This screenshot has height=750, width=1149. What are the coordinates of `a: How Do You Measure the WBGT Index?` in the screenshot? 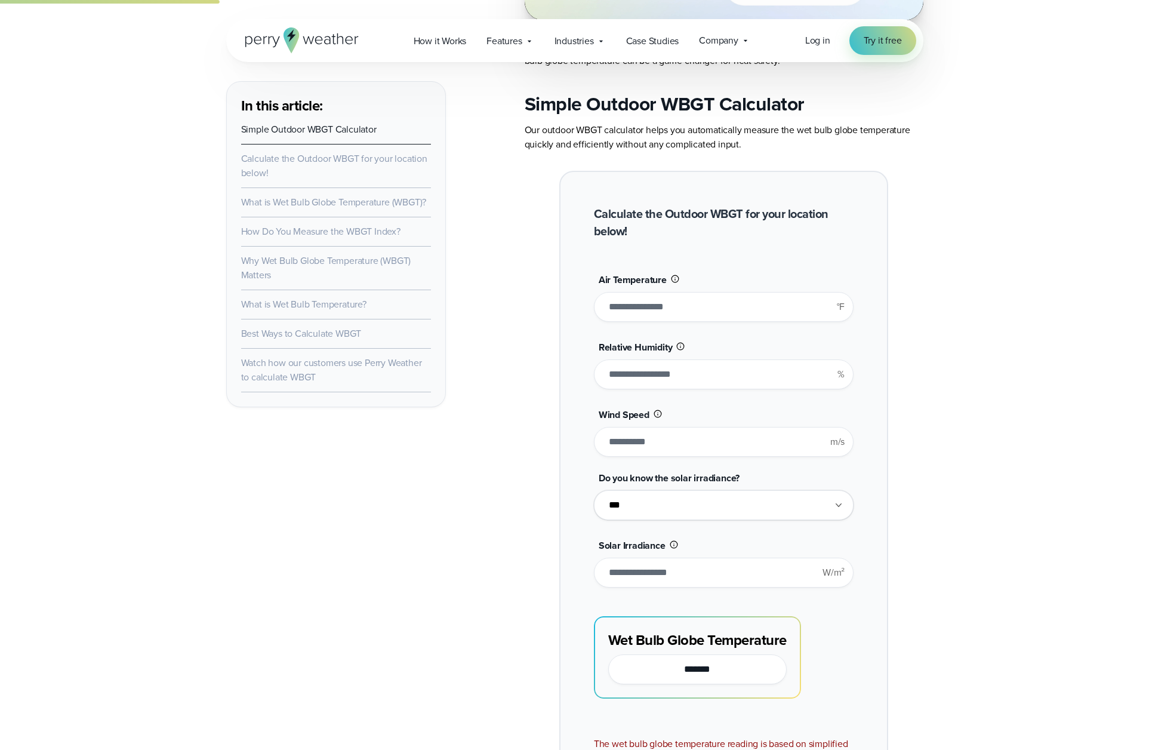 It's located at (321, 231).